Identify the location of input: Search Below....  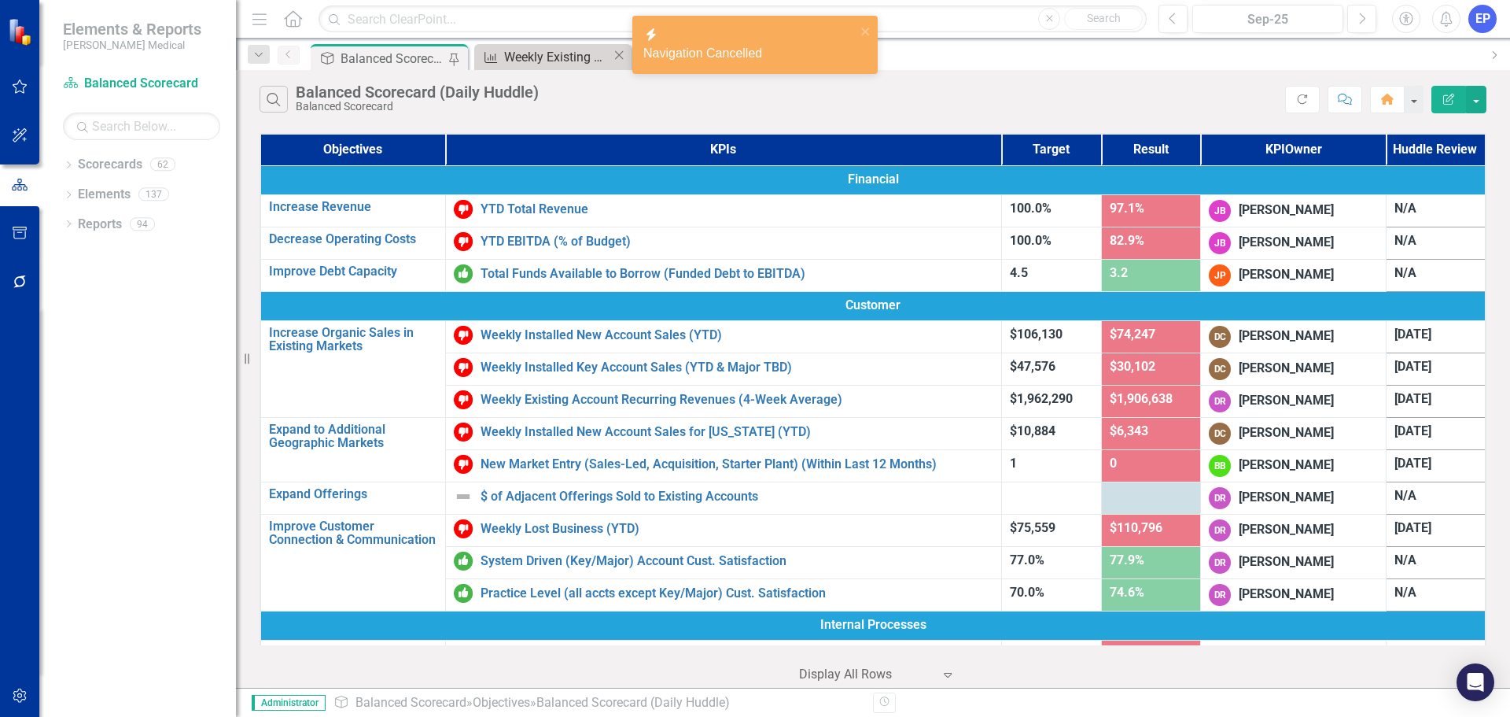
(142, 126).